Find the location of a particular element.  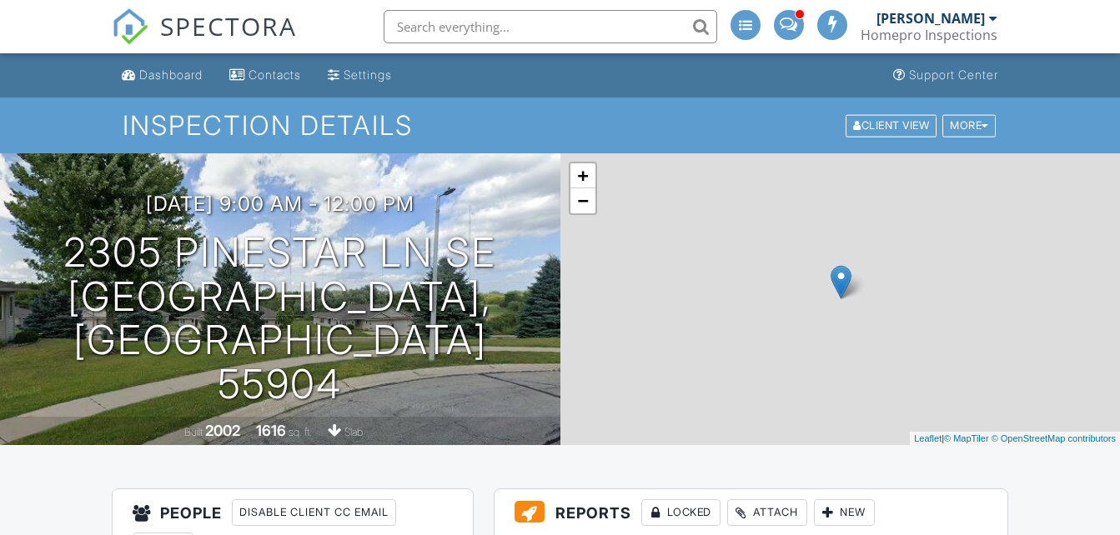

div: Attach is located at coordinates (767, 513).